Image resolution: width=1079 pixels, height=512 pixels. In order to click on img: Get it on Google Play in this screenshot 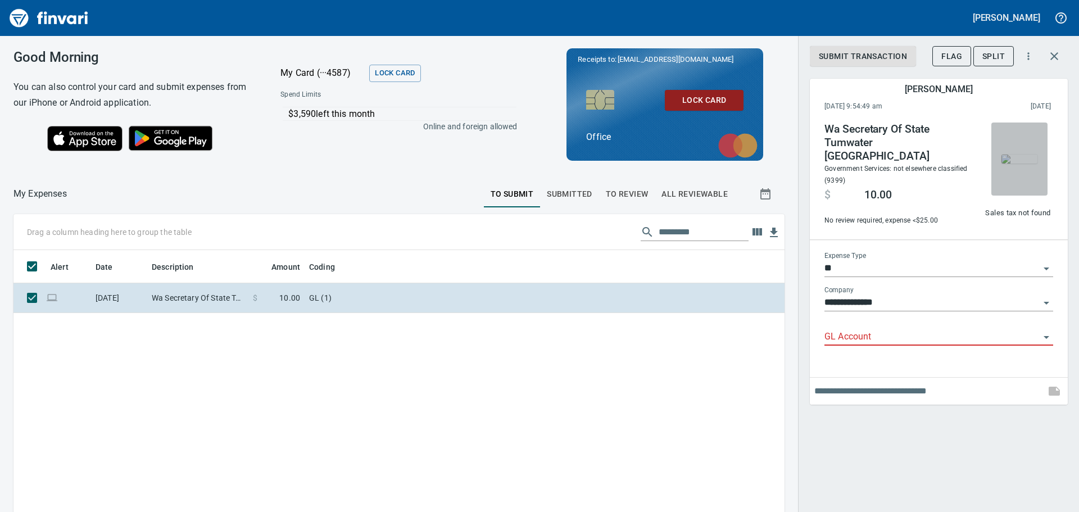, I will do `click(171, 138)`.